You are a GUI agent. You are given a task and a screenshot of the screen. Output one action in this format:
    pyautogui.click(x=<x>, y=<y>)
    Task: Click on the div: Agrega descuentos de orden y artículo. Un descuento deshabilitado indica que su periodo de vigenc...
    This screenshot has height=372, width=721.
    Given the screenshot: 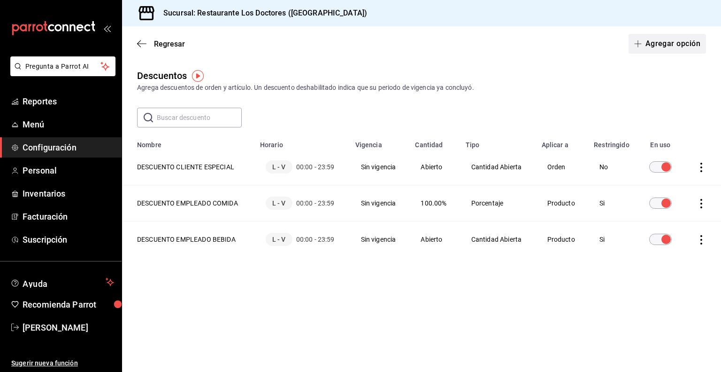 What is the action you would take?
    pyautogui.click(x=422, y=87)
    